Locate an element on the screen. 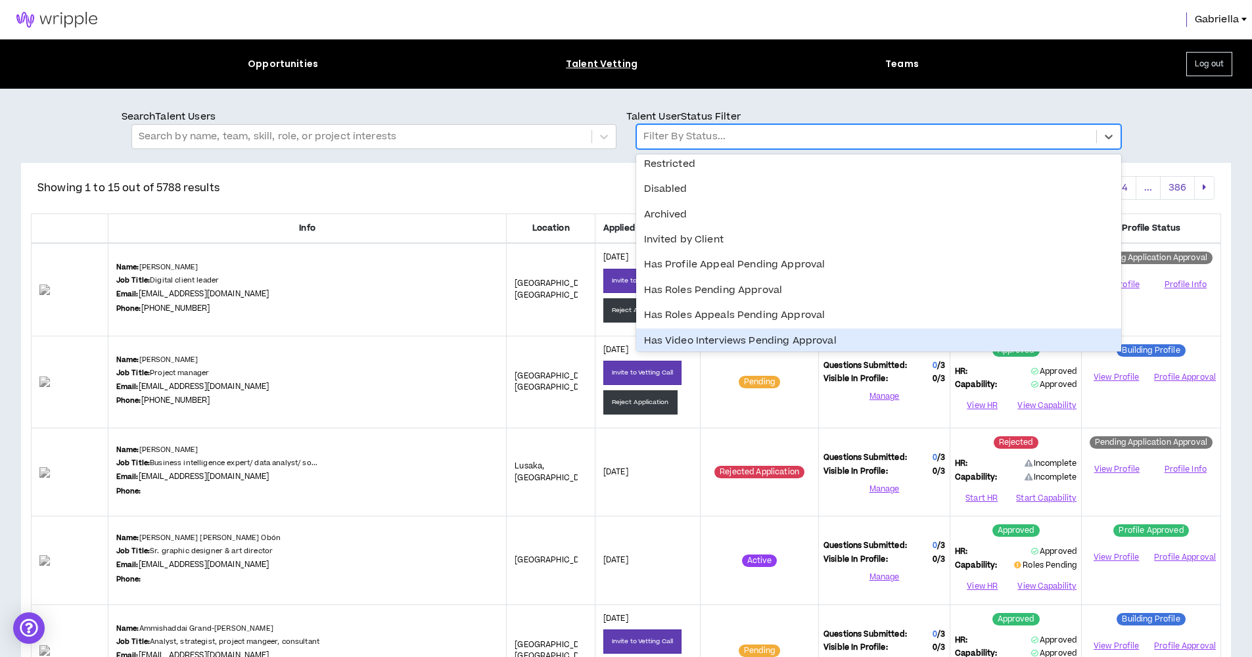 This screenshot has height=657, width=1252. p: Digital client leader is located at coordinates (168, 281).